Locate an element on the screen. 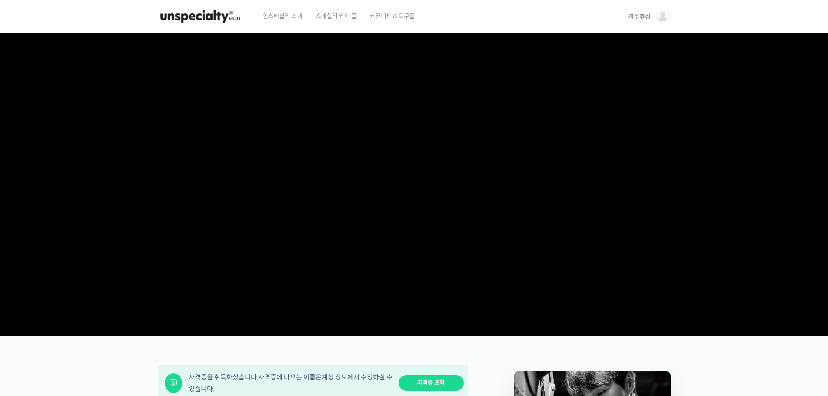  div: 자격증을 취득하셨습니다. 자격증에 나오는 이름은 에서 수정하실 수 있습니다. is located at coordinates (291, 383).